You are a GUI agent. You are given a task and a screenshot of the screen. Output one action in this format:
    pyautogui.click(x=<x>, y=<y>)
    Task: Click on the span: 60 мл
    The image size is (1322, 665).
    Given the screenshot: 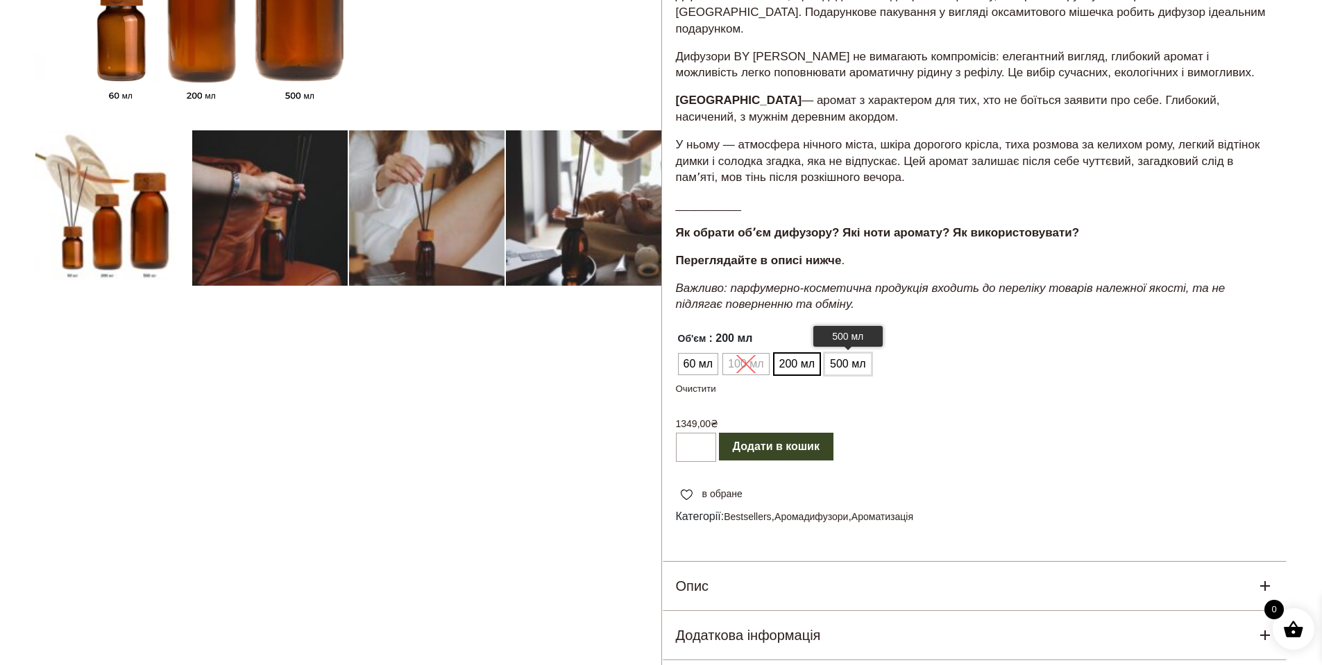 What is the action you would take?
    pyautogui.click(x=698, y=364)
    